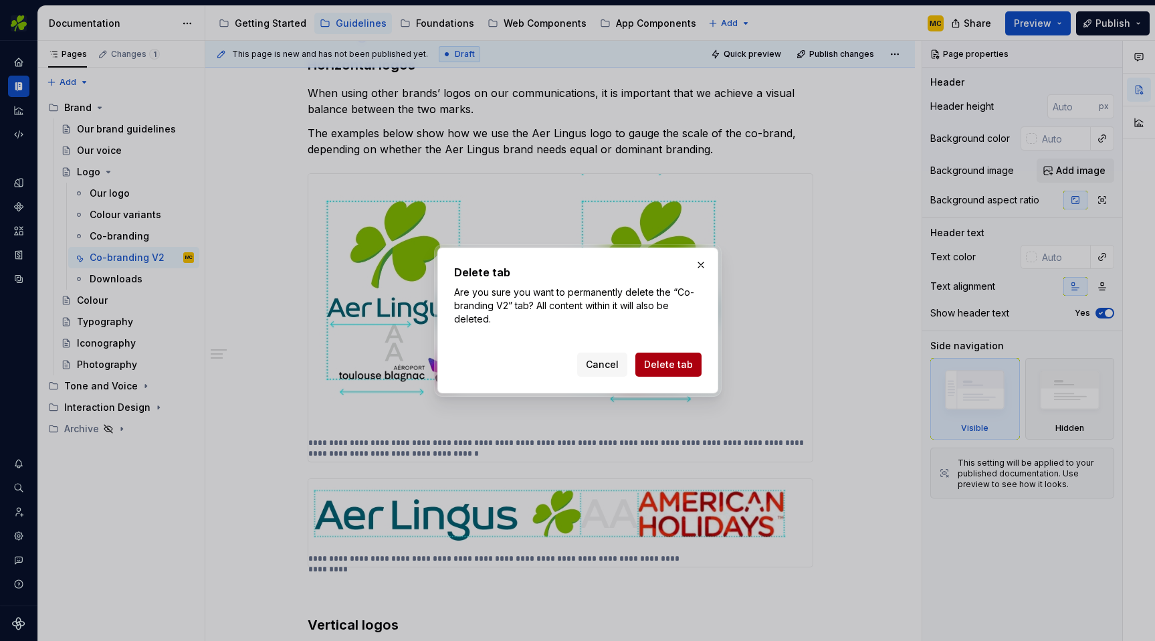  I want to click on span: Cancel, so click(602, 364).